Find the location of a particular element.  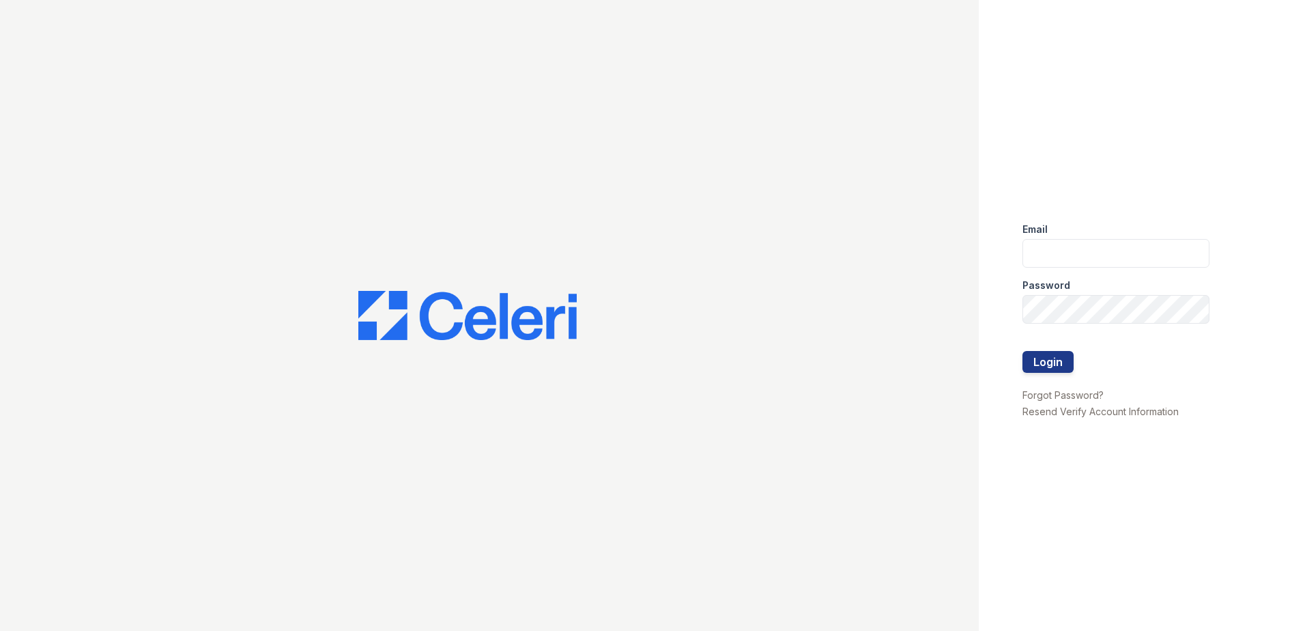

a: Forgot Password? is located at coordinates (1063, 394).